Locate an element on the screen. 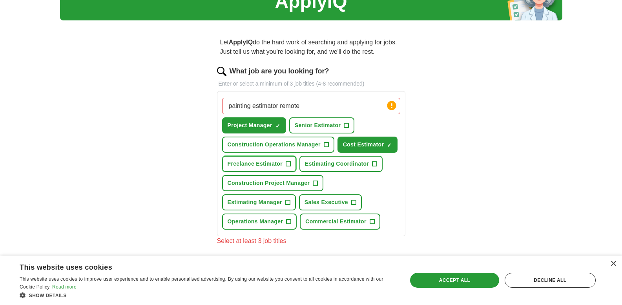 Image resolution: width=622 pixels, height=305 pixels. div: Select at least 3 job titles is located at coordinates (311, 241).